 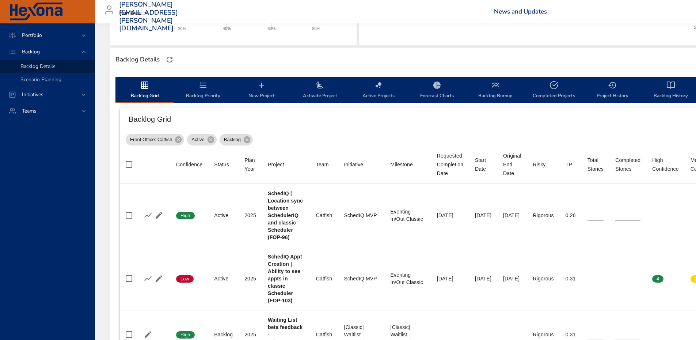 I want to click on span: Backlog History, so click(x=670, y=90).